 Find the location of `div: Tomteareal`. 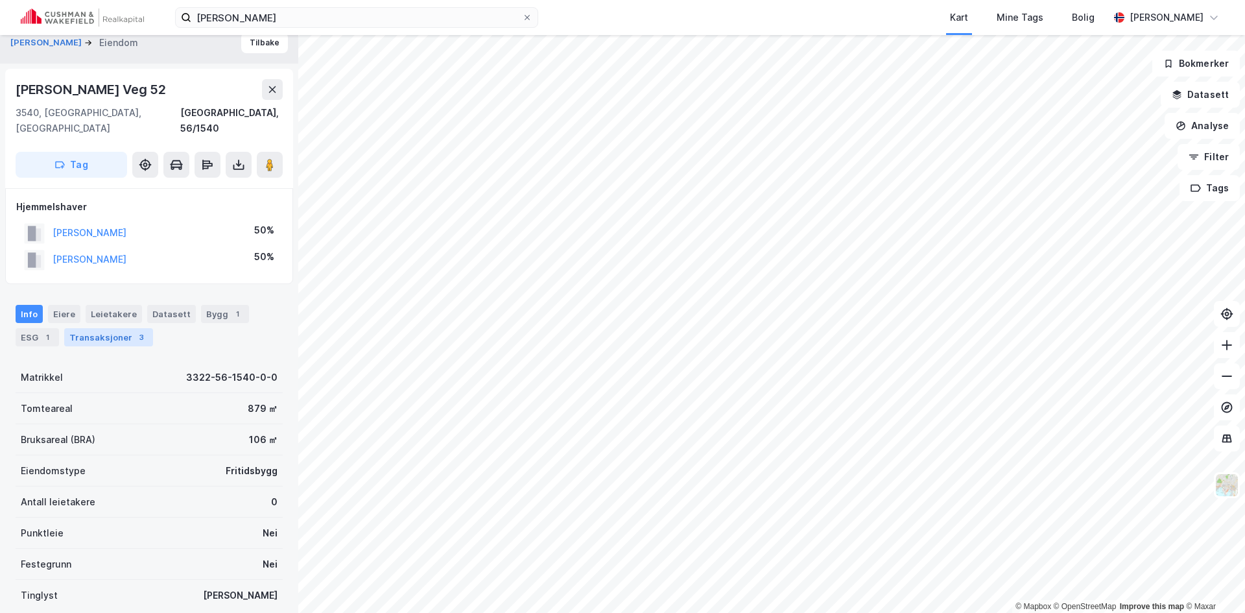

div: Tomteareal is located at coordinates (47, 408).